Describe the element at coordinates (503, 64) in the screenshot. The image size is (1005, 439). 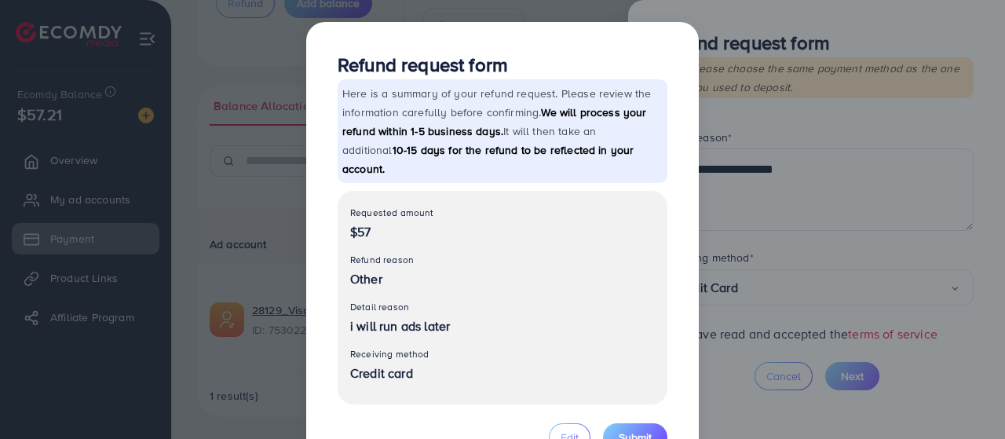
I see `h3: Refund request form` at that location.